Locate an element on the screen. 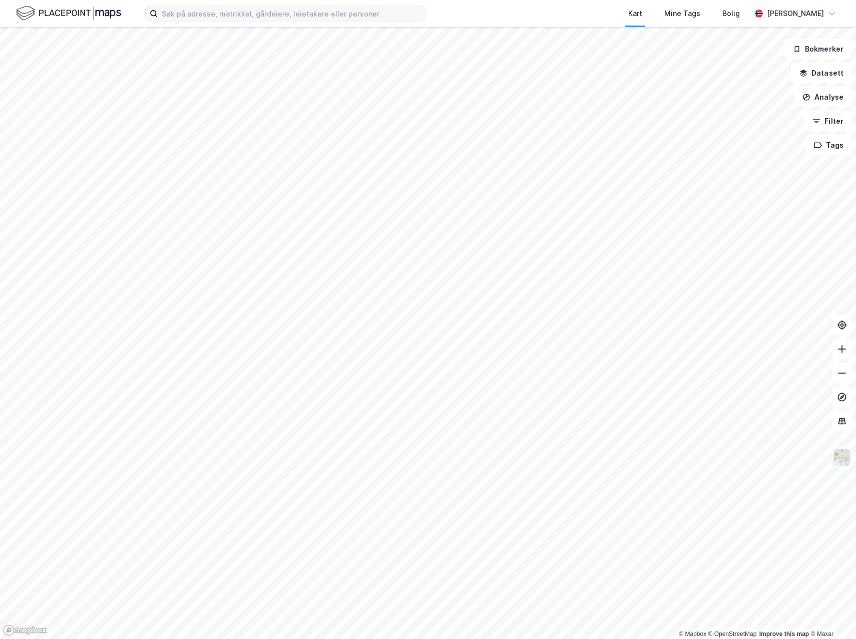  div: Bolig is located at coordinates (731, 14).